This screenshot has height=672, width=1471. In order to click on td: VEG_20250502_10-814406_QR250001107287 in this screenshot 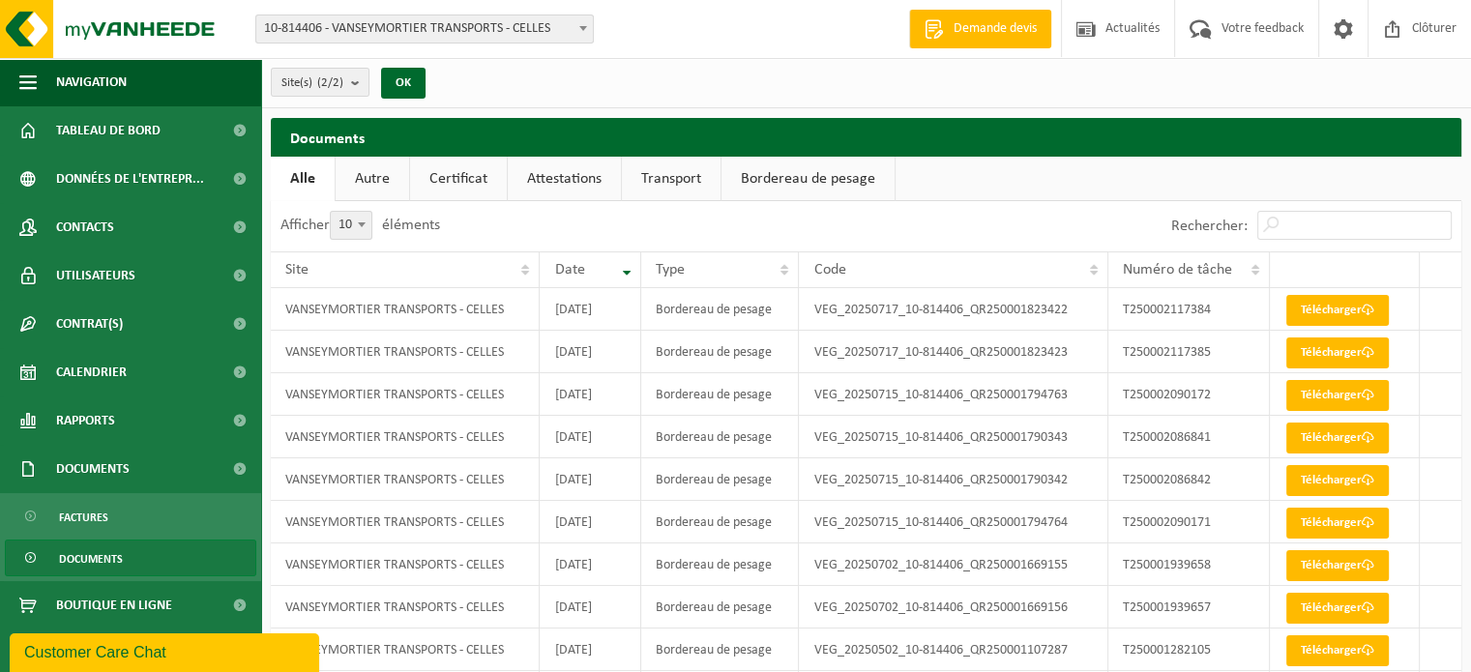, I will do `click(953, 650)`.